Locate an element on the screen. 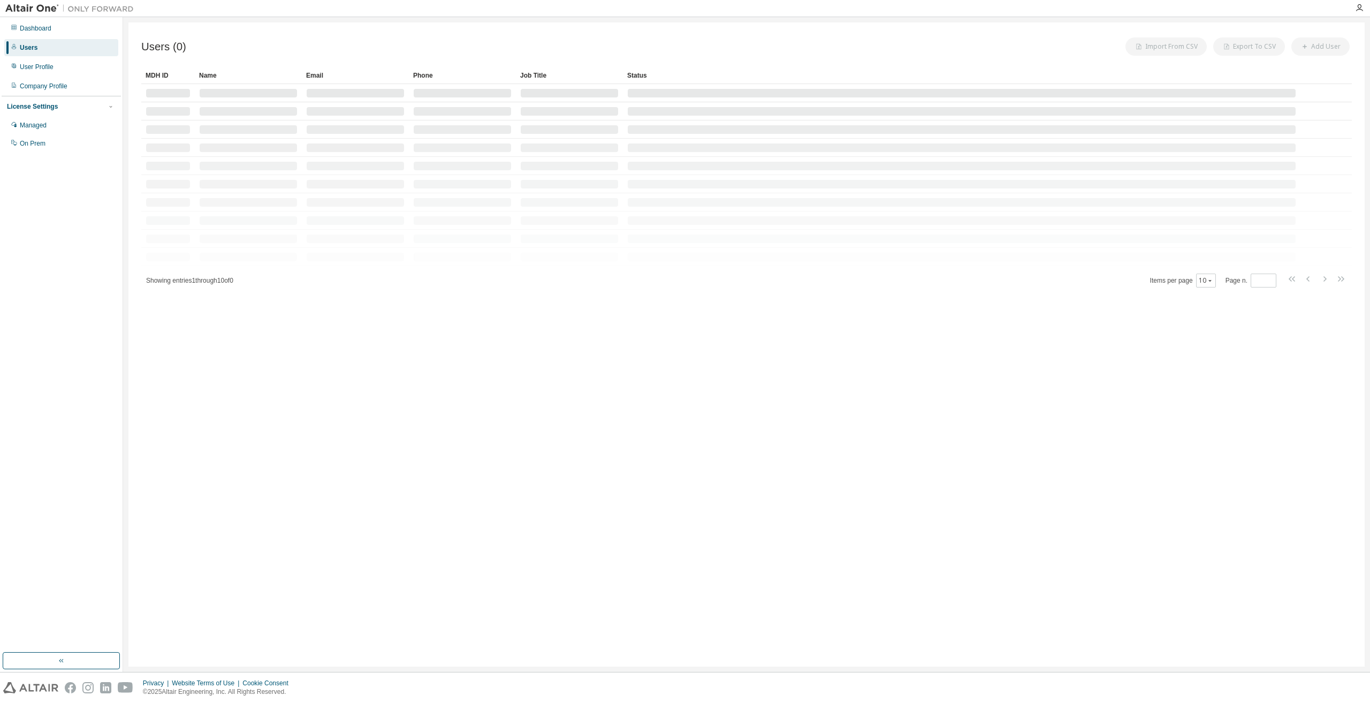 This screenshot has width=1370, height=703. div: Website Terms of Use is located at coordinates (207, 683).